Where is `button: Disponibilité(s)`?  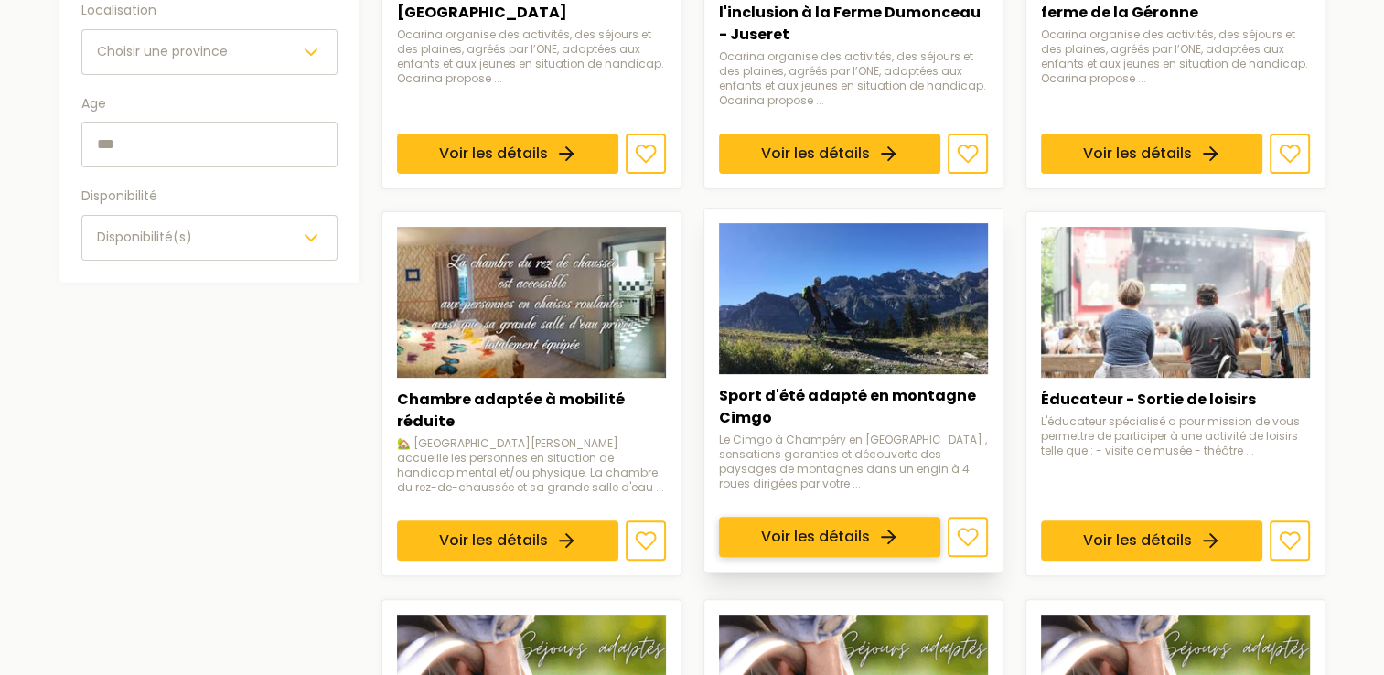
button: Disponibilité(s) is located at coordinates (210, 238).